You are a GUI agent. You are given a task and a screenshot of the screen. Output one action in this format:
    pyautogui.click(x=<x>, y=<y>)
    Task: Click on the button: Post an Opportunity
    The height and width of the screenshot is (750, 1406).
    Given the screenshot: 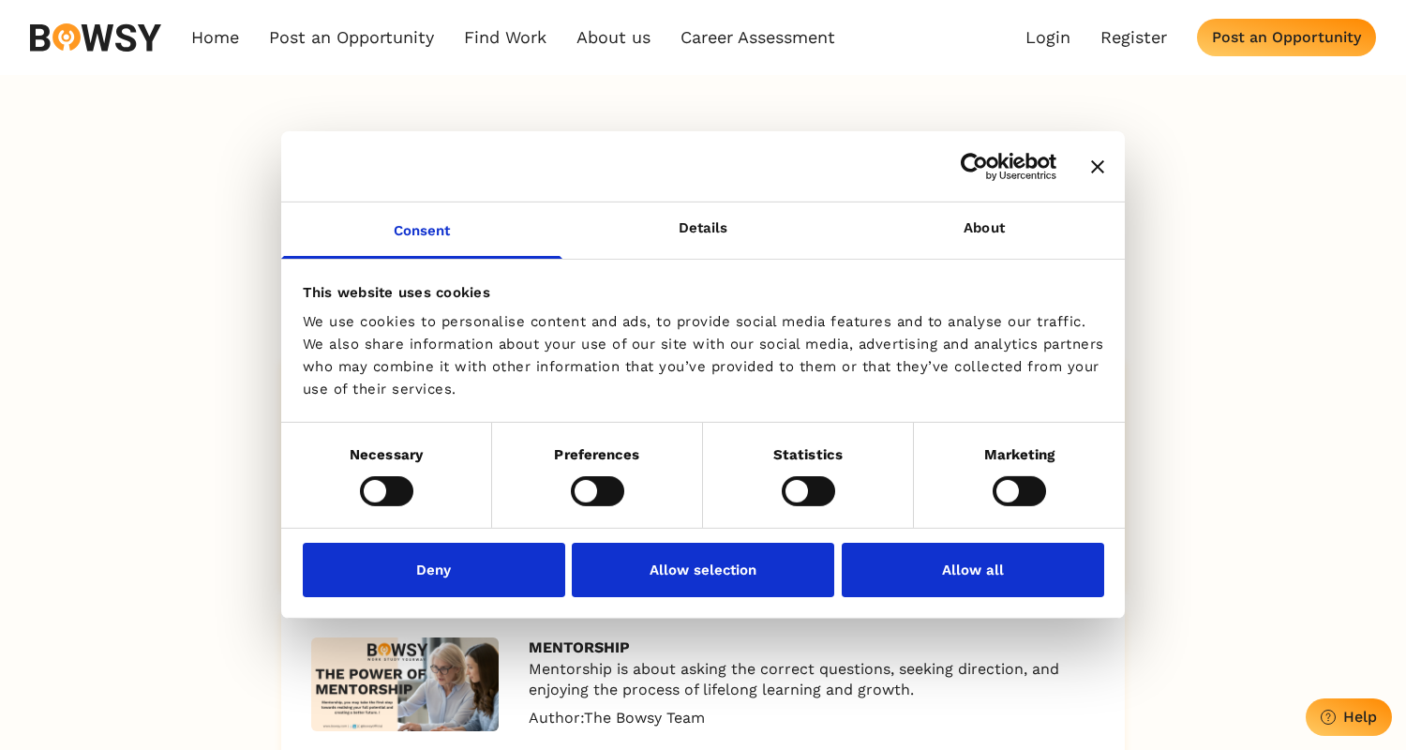 What is the action you would take?
    pyautogui.click(x=1286, y=37)
    